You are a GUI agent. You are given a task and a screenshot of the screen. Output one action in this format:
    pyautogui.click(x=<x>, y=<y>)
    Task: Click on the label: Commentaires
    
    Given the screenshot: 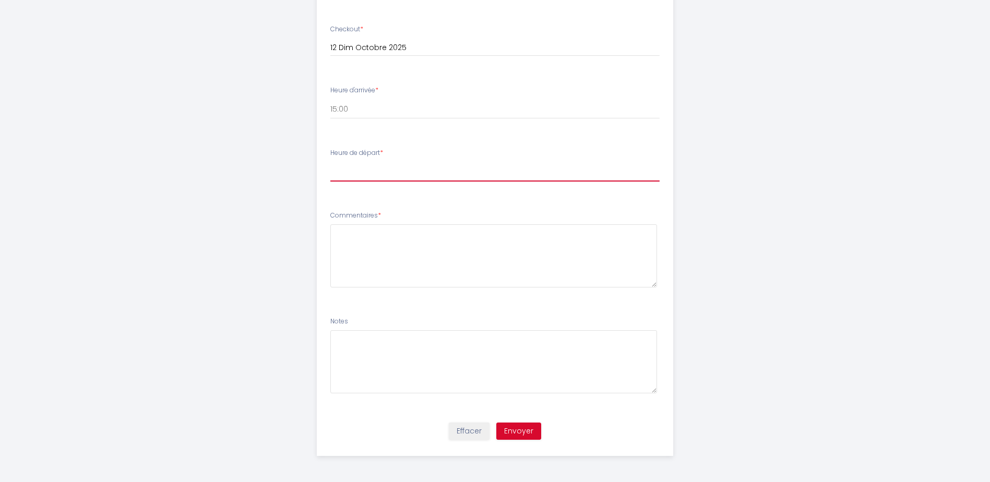 What is the action you would take?
    pyautogui.click(x=355, y=215)
    